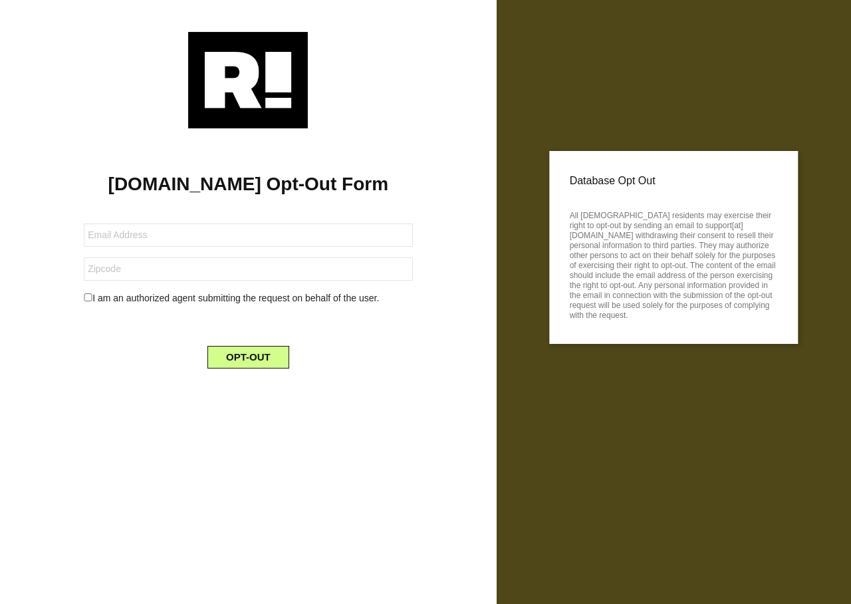 The height and width of the screenshot is (604, 851). What do you see at coordinates (248, 298) in the screenshot?
I see `div: I am an authorized agent submitting the request on behalf of the user.` at bounding box center [248, 298].